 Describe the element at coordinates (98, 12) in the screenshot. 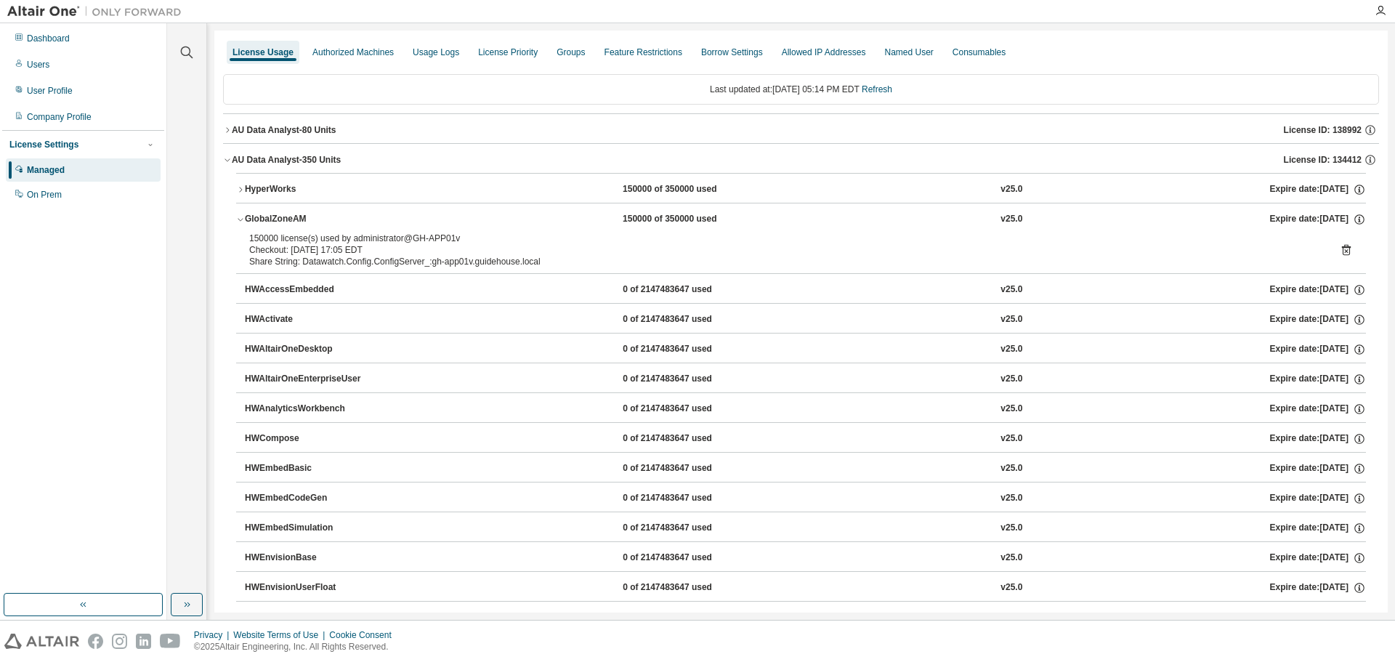

I see `img: Altair One` at that location.